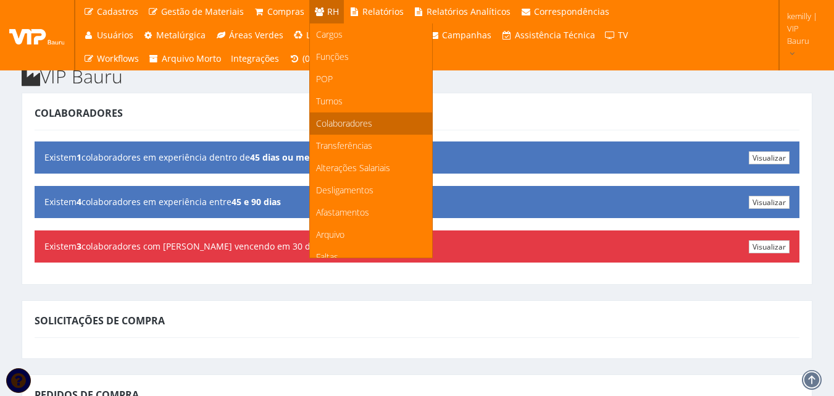  Describe the element at coordinates (548, 35) in the screenshot. I see `a: Assistência Técnica` at that location.